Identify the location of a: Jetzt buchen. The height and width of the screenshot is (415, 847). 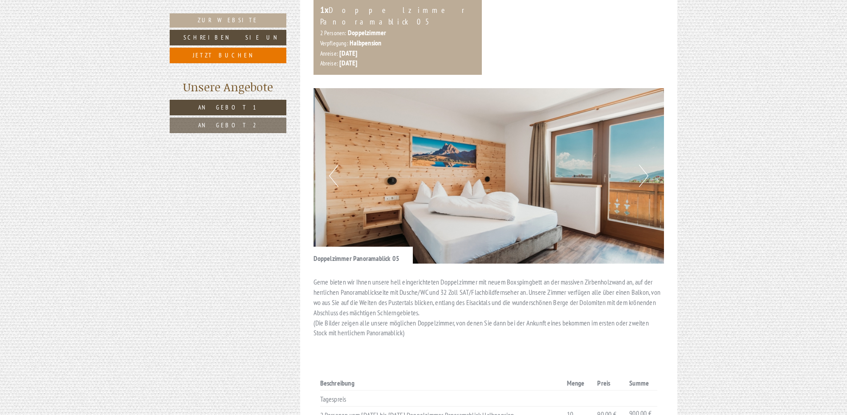
(228, 55).